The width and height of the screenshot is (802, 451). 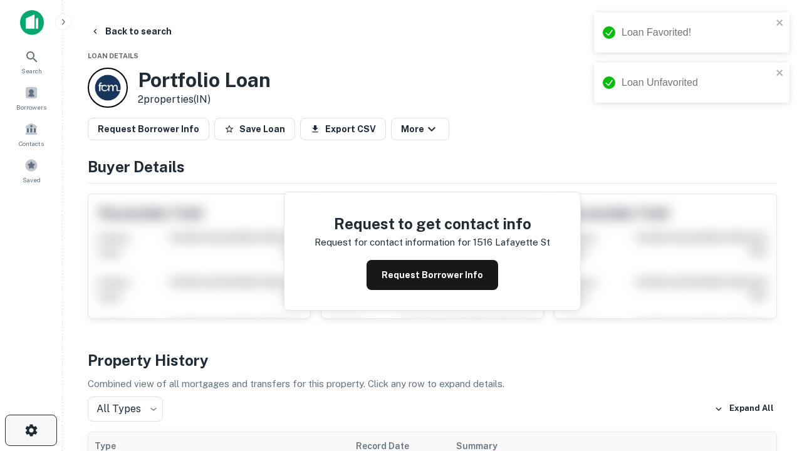 What do you see at coordinates (770, 381) in the screenshot?
I see `div: Chat Widget` at bounding box center [770, 381].